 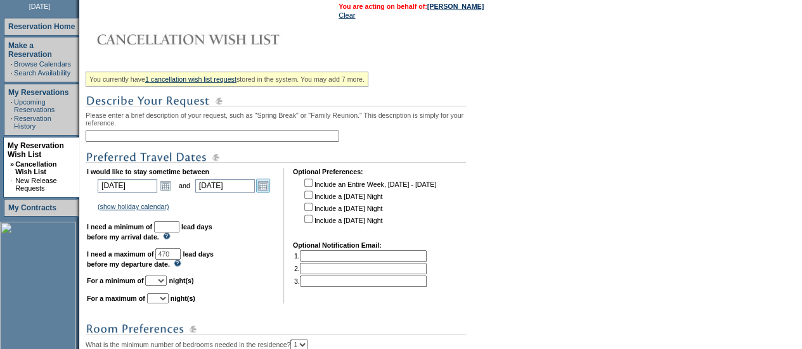 I want to click on a: New Release Requests, so click(x=35, y=184).